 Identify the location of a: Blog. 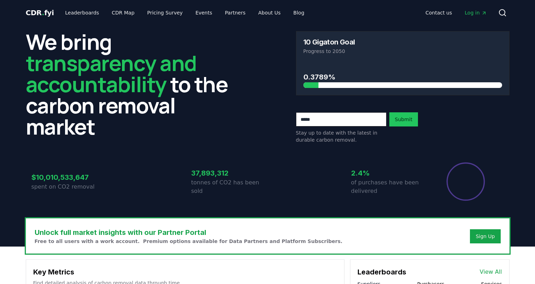
(299, 13).